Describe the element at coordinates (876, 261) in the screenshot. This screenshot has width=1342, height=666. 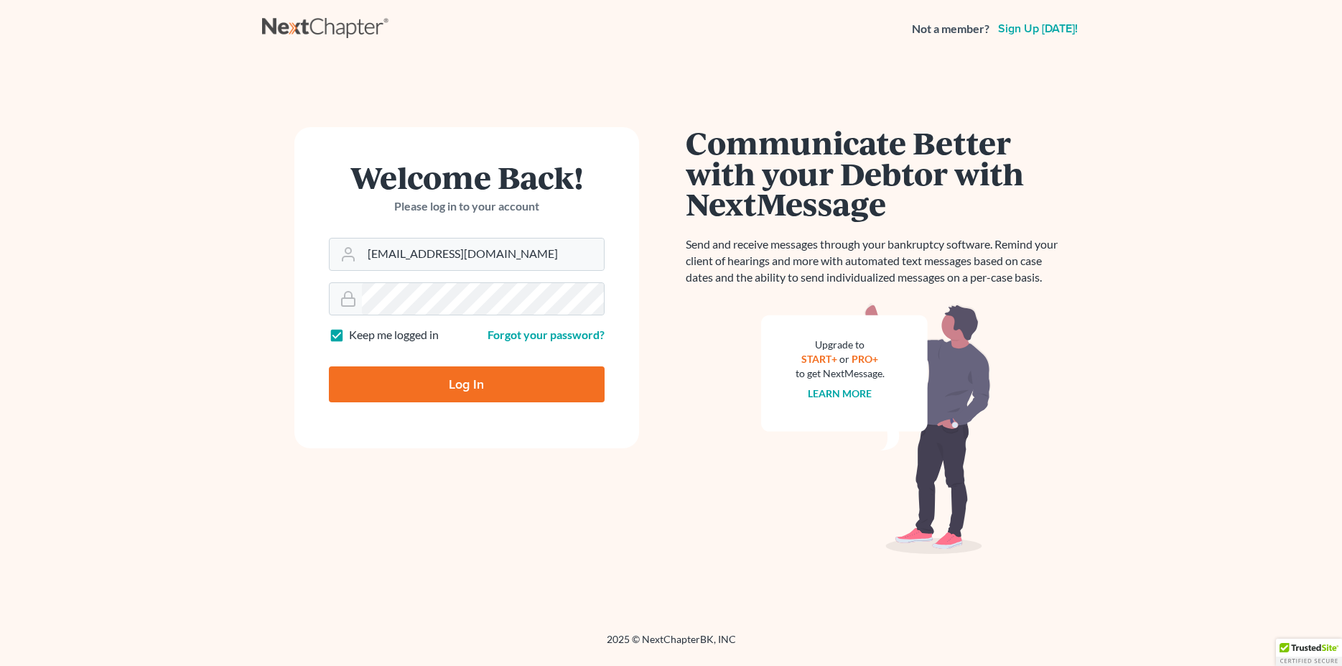
I see `p: Send and receive messages through your bankruptcy software. Remind your client of hearings and mo...` at that location.